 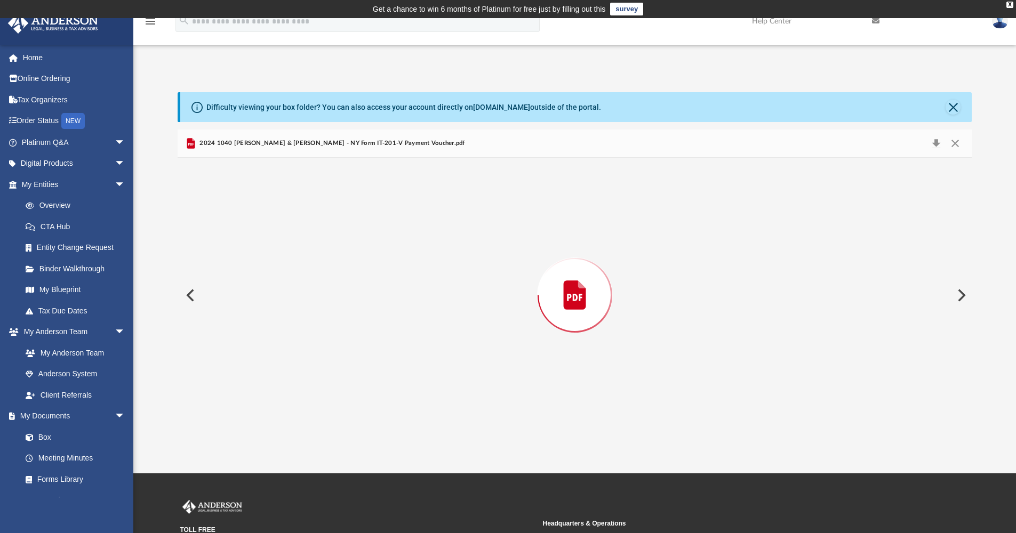 I want to click on a: Notarize, so click(x=75, y=501).